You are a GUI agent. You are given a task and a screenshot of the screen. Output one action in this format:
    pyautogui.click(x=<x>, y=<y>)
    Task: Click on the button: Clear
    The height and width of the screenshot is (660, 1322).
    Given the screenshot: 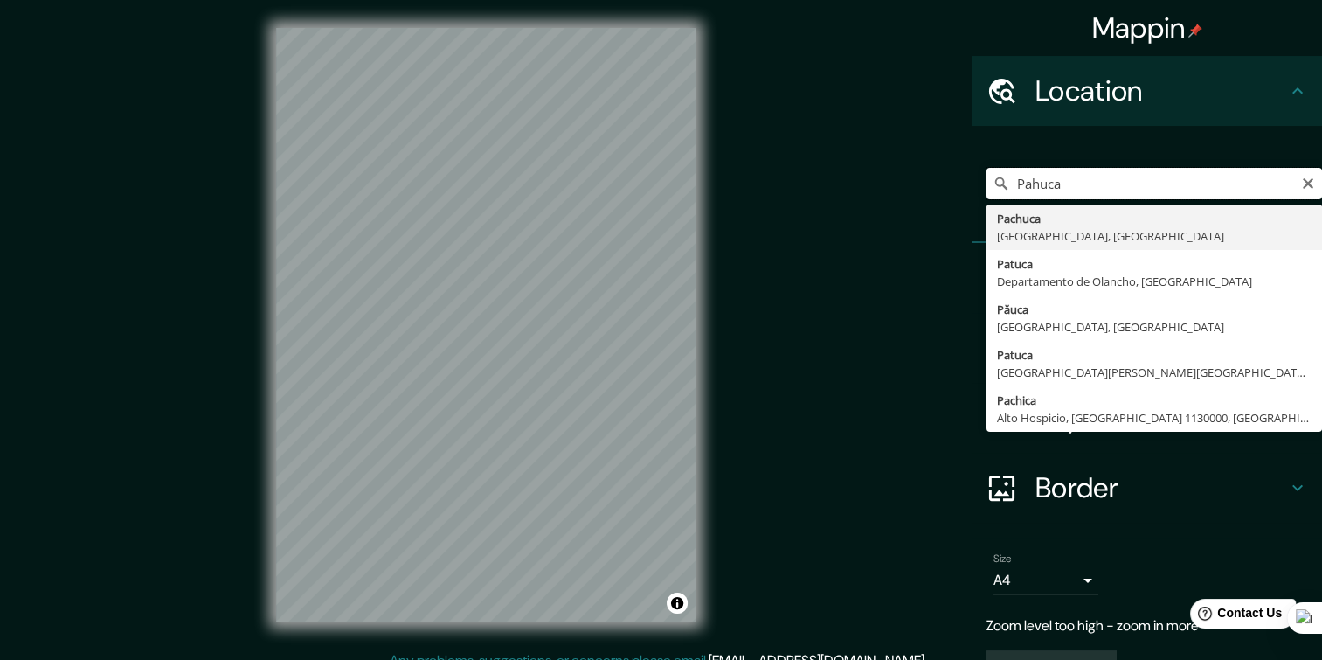 What is the action you would take?
    pyautogui.click(x=1308, y=182)
    